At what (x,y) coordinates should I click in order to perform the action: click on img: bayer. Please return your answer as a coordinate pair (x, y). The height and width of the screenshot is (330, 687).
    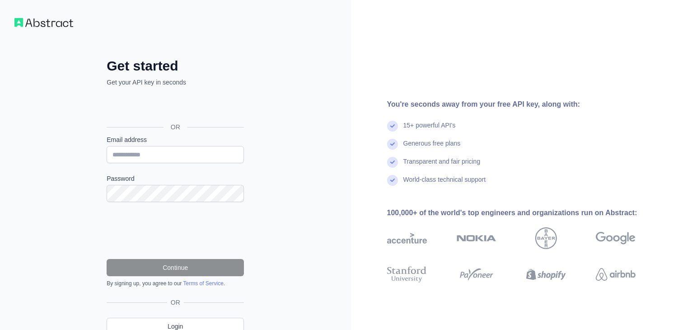
    Looking at the image, I should click on (546, 238).